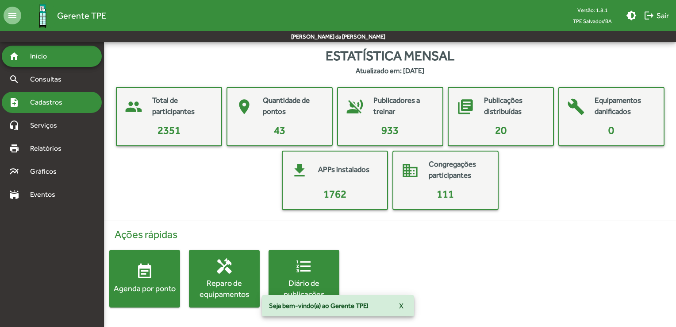  Describe the element at coordinates (656, 15) in the screenshot. I see `span: Sair` at that location.